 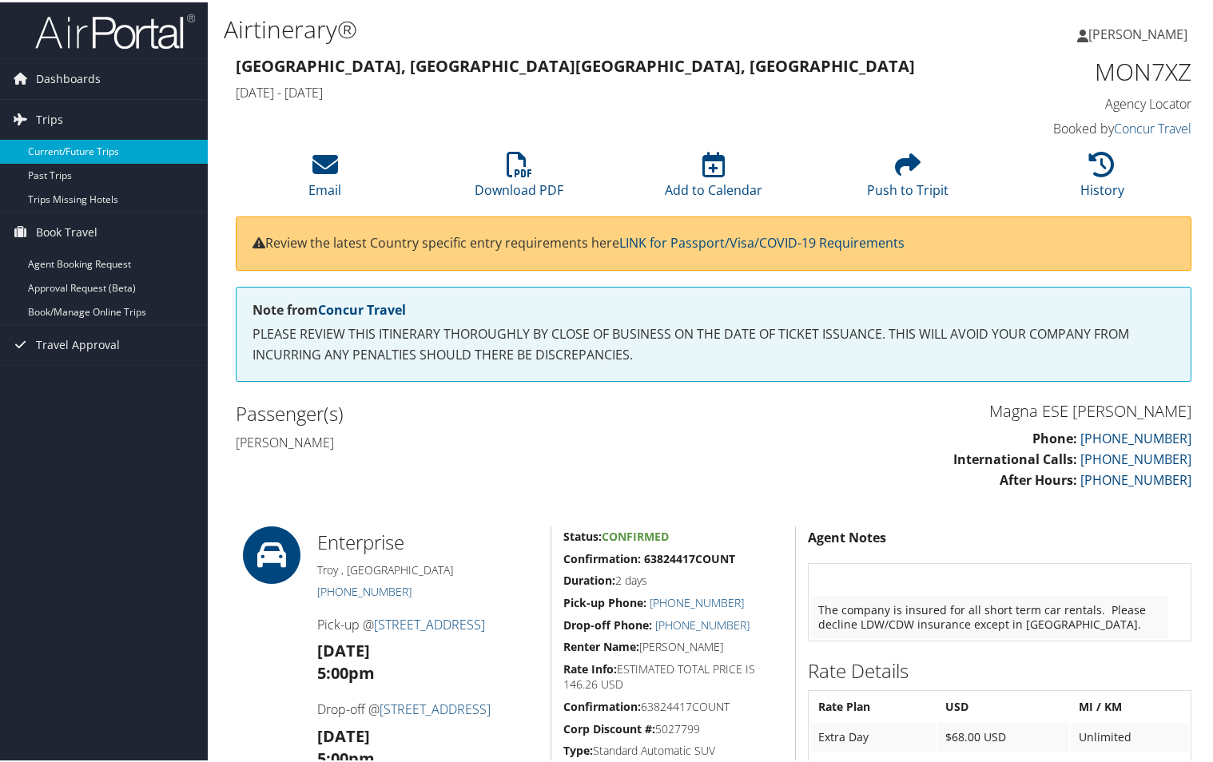 What do you see at coordinates (714, 177) in the screenshot?
I see `a: Add to Calendar` at bounding box center [714, 177].